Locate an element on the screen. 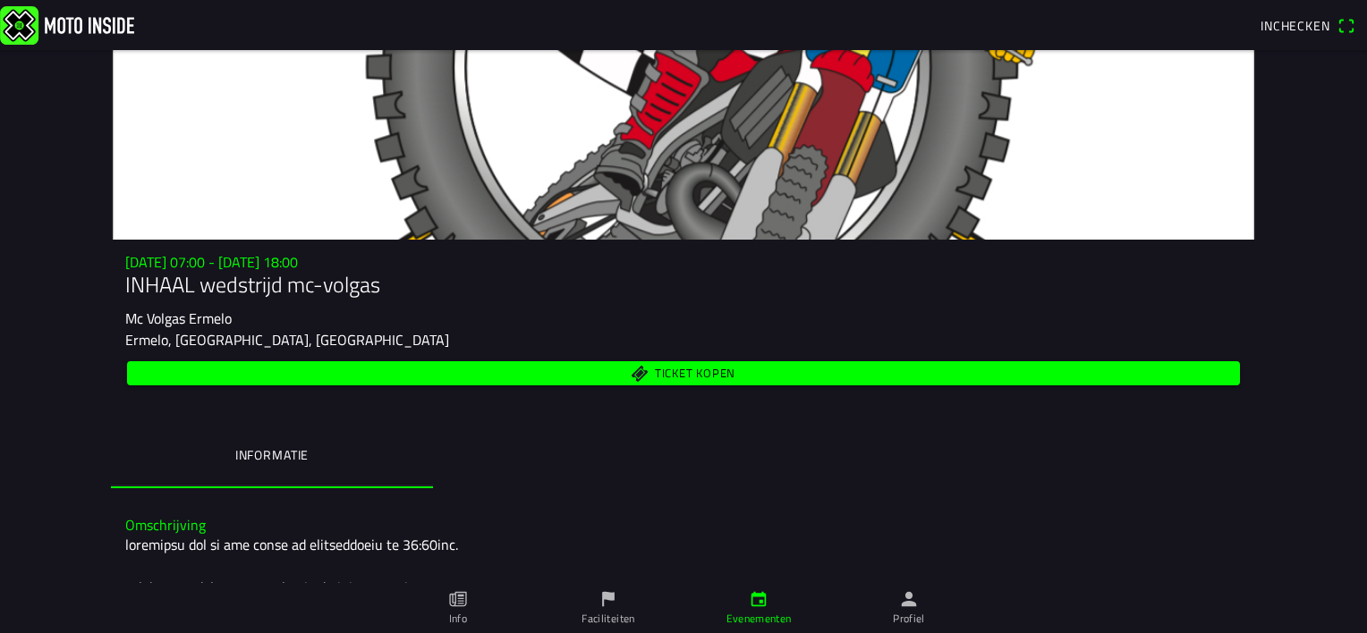 This screenshot has width=1367, height=633. a: Incheckenqr scanner is located at coordinates (1307, 25).